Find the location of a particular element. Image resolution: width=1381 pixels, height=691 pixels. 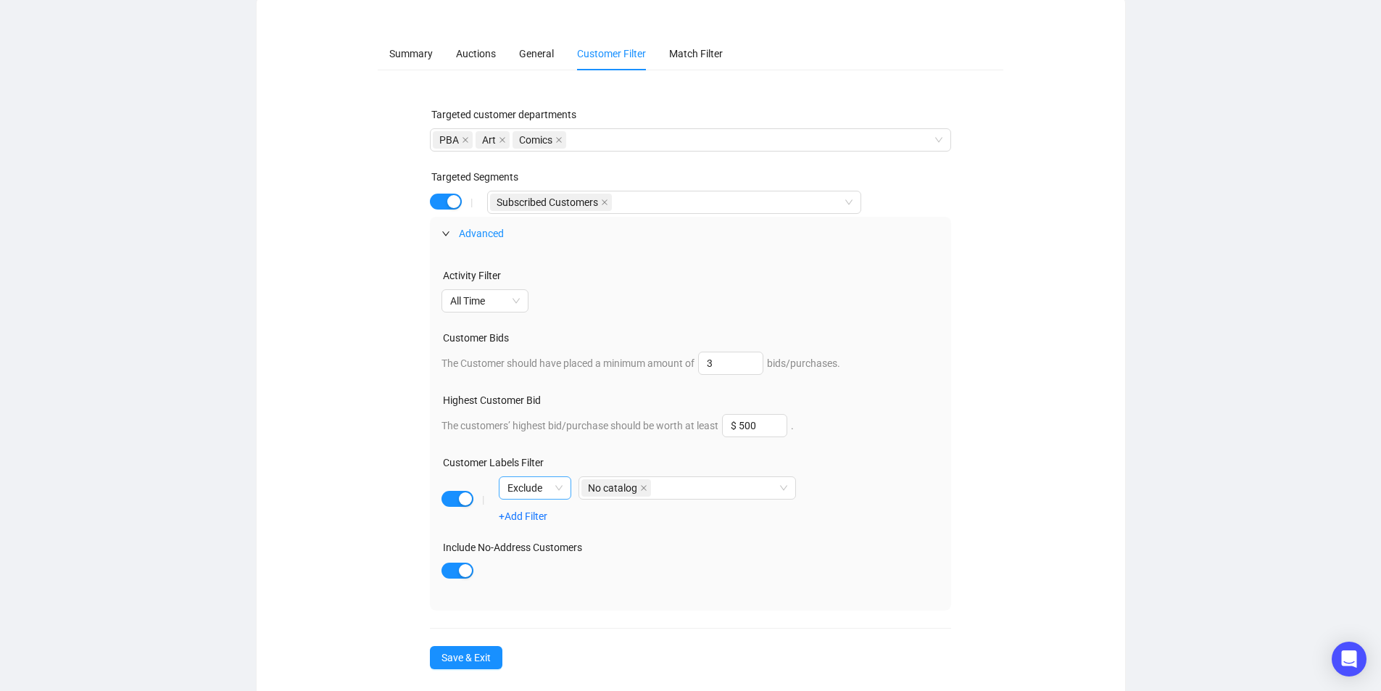

span: Exclude is located at coordinates (535, 488).